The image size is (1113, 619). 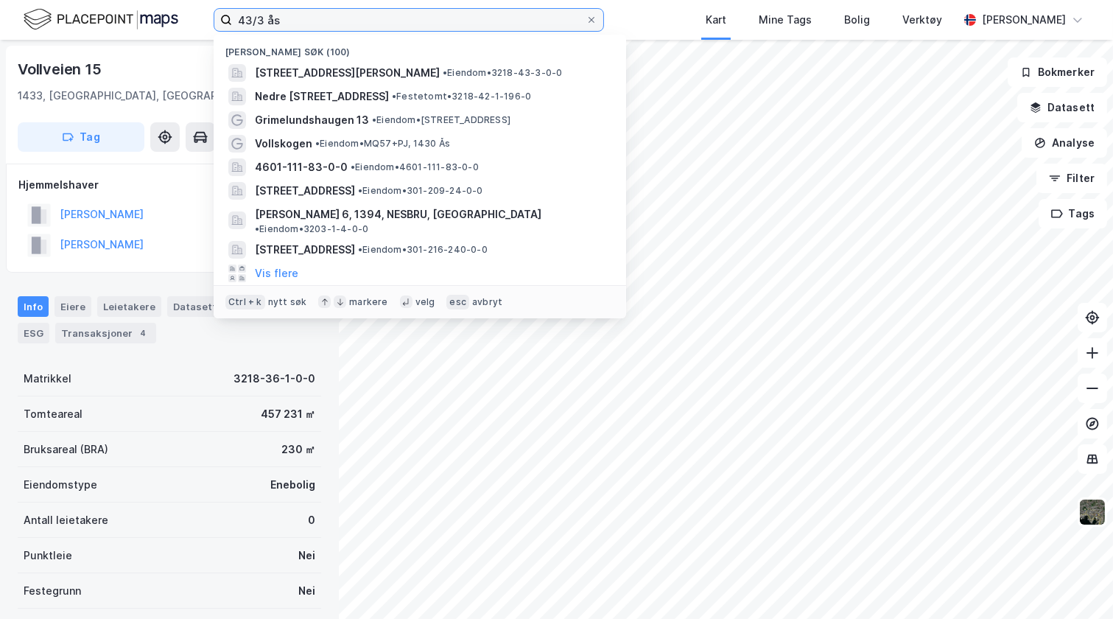 What do you see at coordinates (287, 302) in the screenshot?
I see `div: nytt søk` at bounding box center [287, 302].